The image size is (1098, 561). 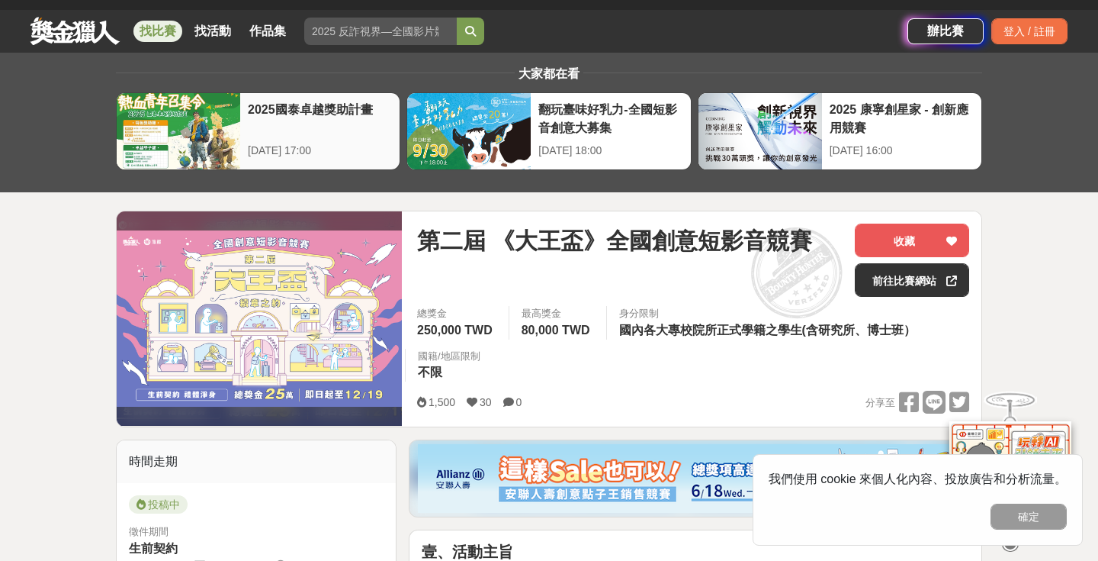 I want to click on div: 2025 康寧創星家 - 創新應用競賽, so click(x=902, y=117).